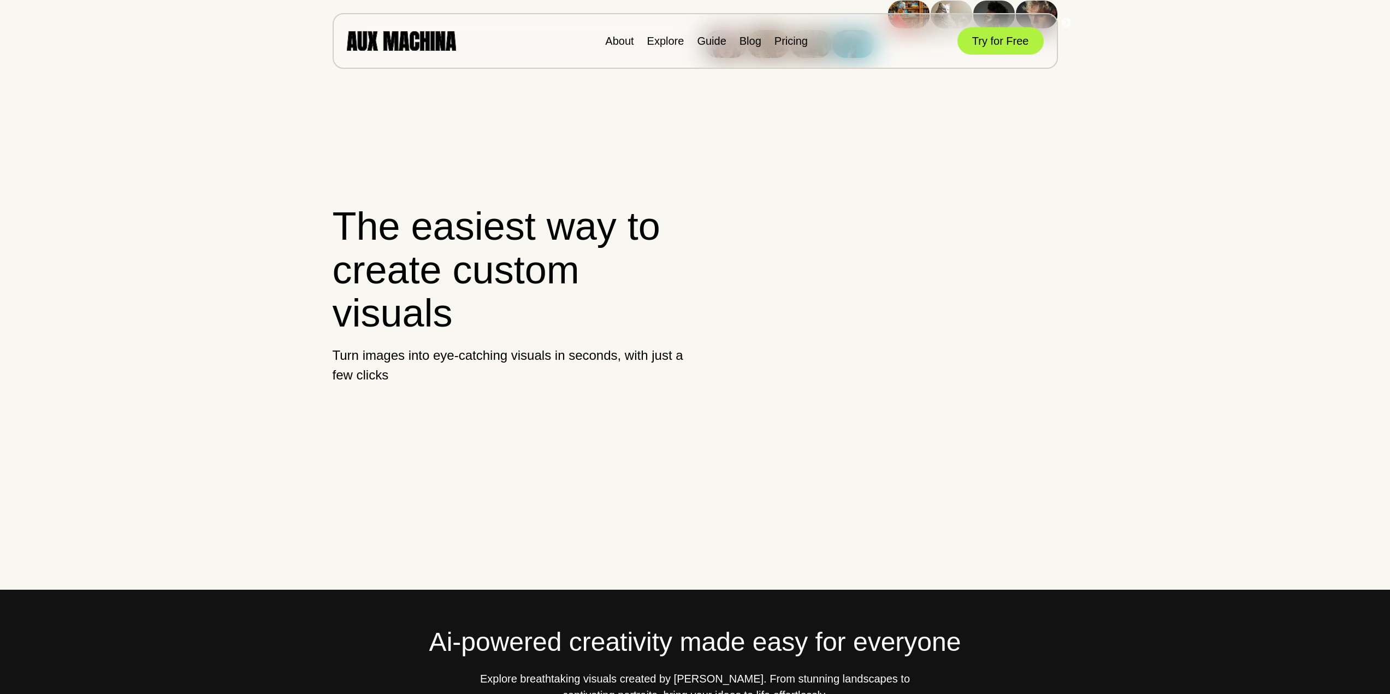  What do you see at coordinates (509, 365) in the screenshot?
I see `p: Turn images into eye-catching visuals in seconds, with just a few clicks` at bounding box center [509, 365].